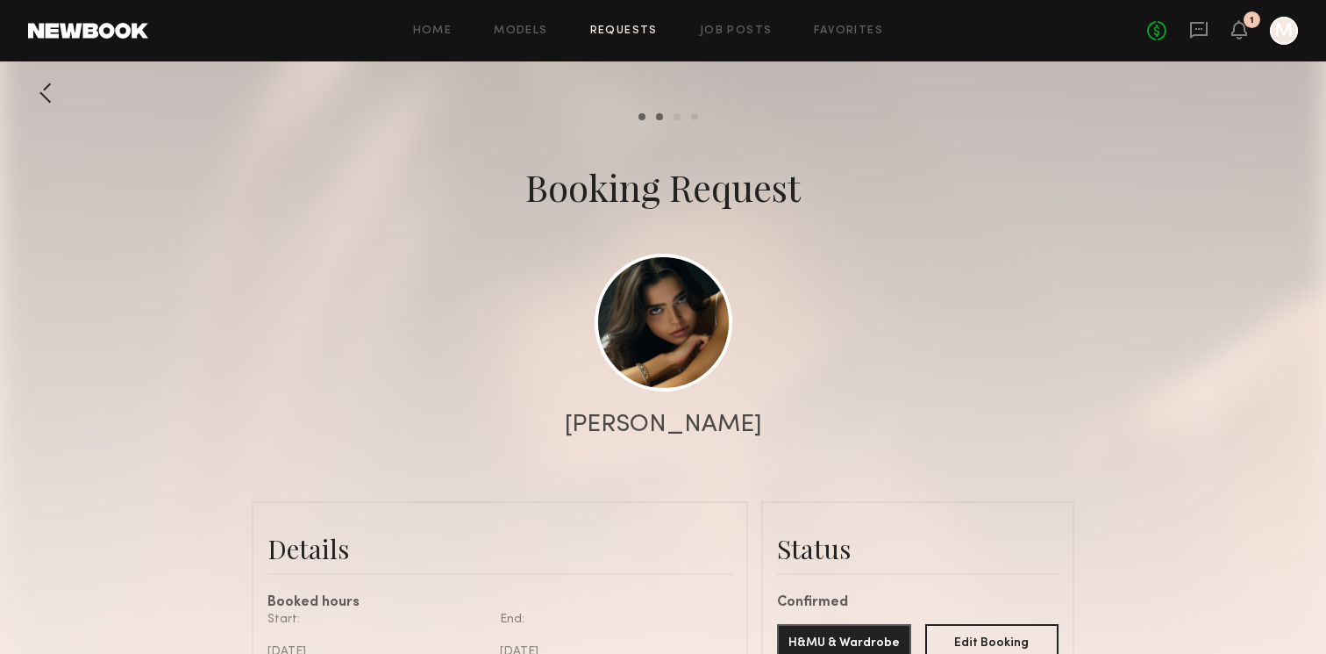 This screenshot has height=654, width=1326. Describe the element at coordinates (1284, 31) in the screenshot. I see `a: M` at that location.